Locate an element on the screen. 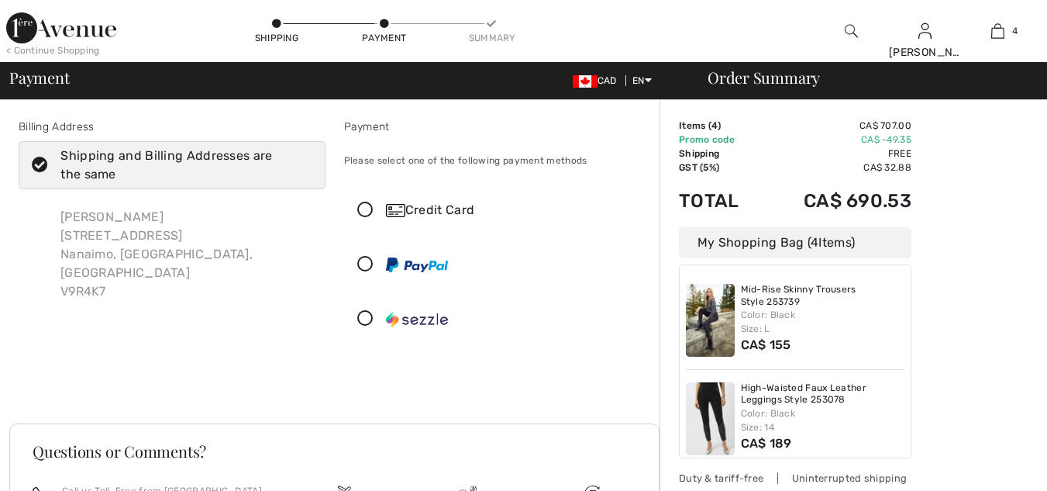 Image resolution: width=1047 pixels, height=491 pixels. td: Promo code is located at coordinates (720, 140).